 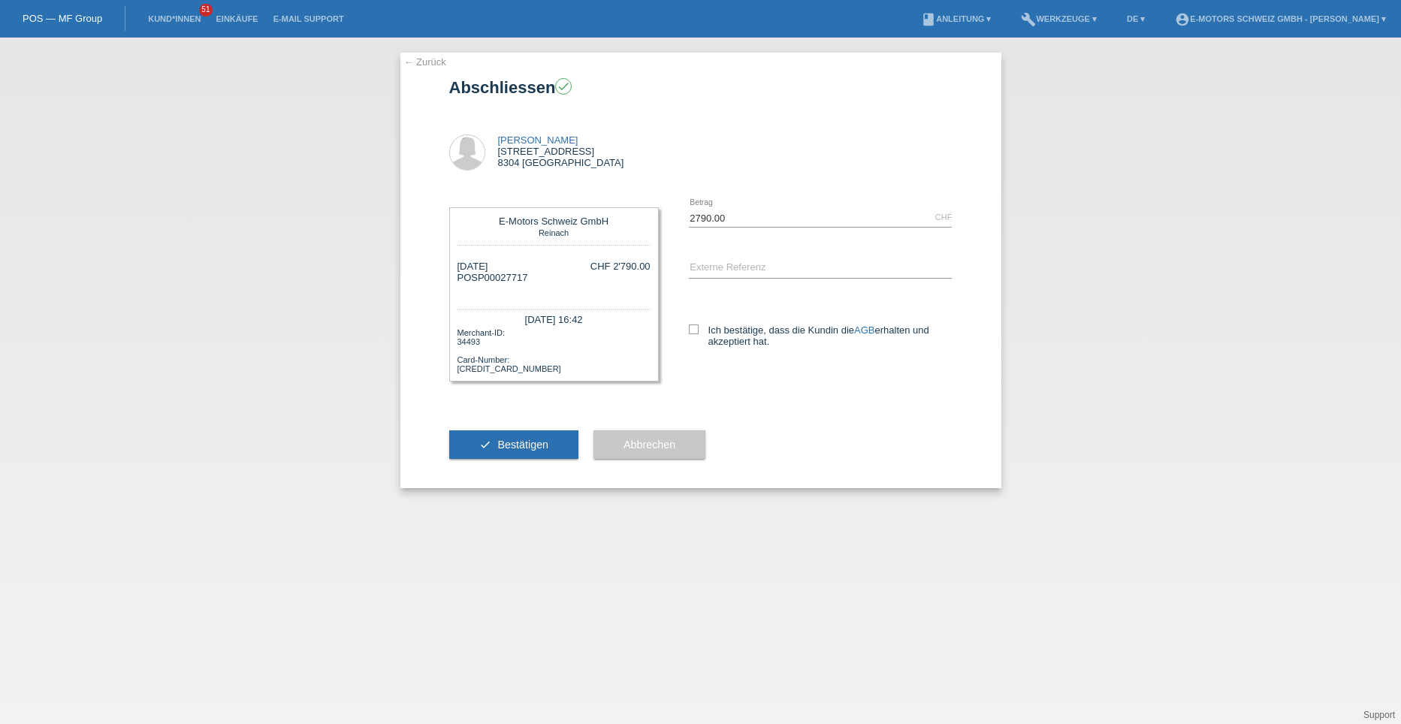 I want to click on i: build, so click(x=1028, y=20).